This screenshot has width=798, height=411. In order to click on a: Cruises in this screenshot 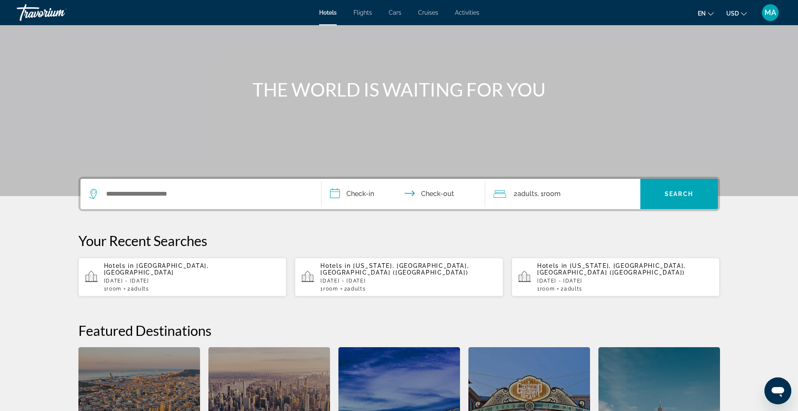, I will do `click(428, 13)`.